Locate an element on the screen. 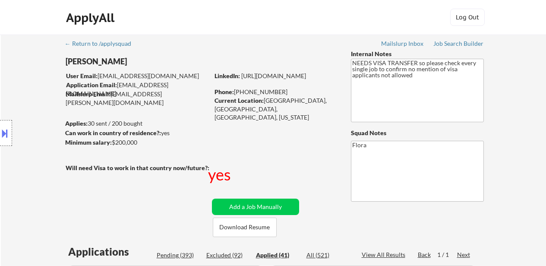  div: Next is located at coordinates (464, 254).